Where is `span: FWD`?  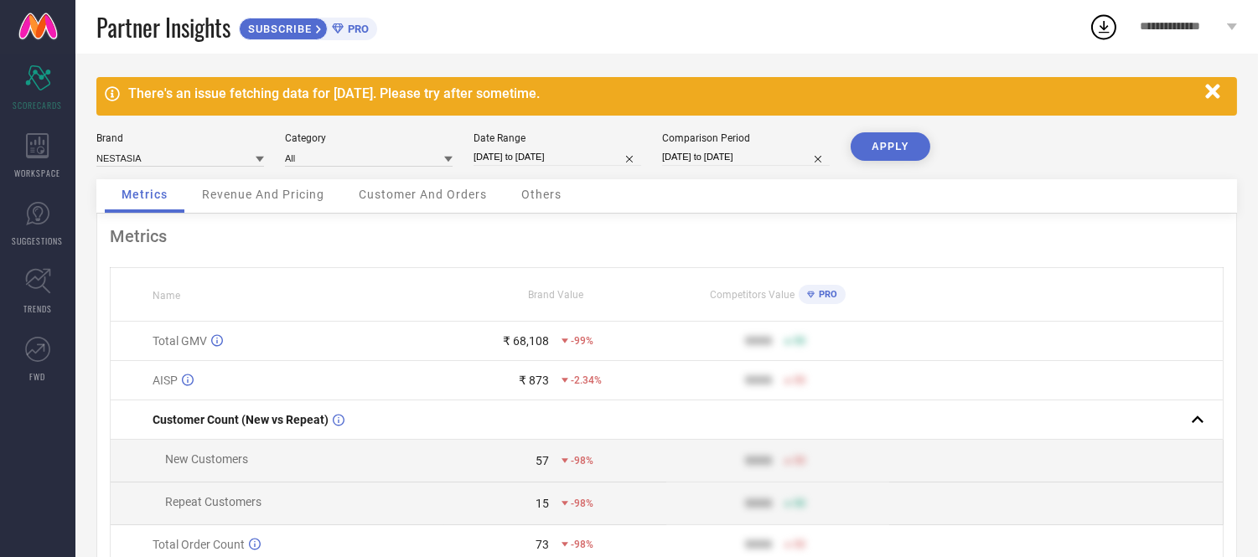
span: FWD is located at coordinates (38, 376).